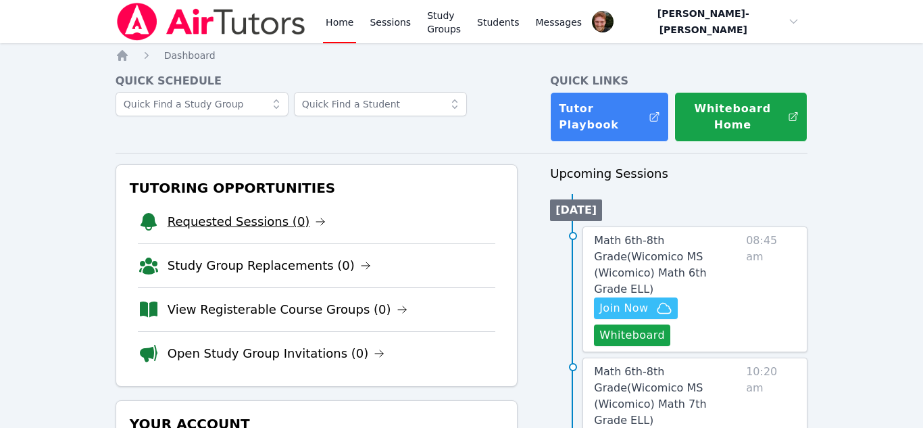 The image size is (923, 428). Describe the element at coordinates (679, 174) in the screenshot. I see `h3: Upcoming Sessions` at that location.